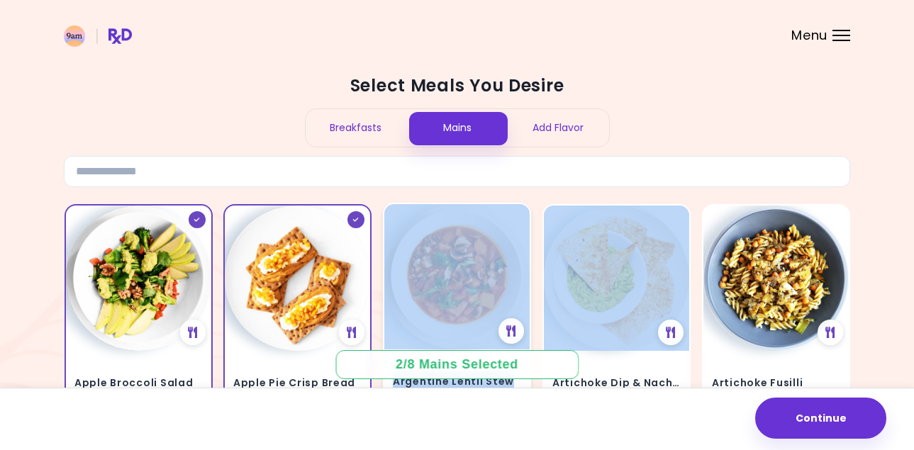 This screenshot has width=914, height=450. What do you see at coordinates (98, 36) in the screenshot?
I see `img: RxDiet` at bounding box center [98, 36].